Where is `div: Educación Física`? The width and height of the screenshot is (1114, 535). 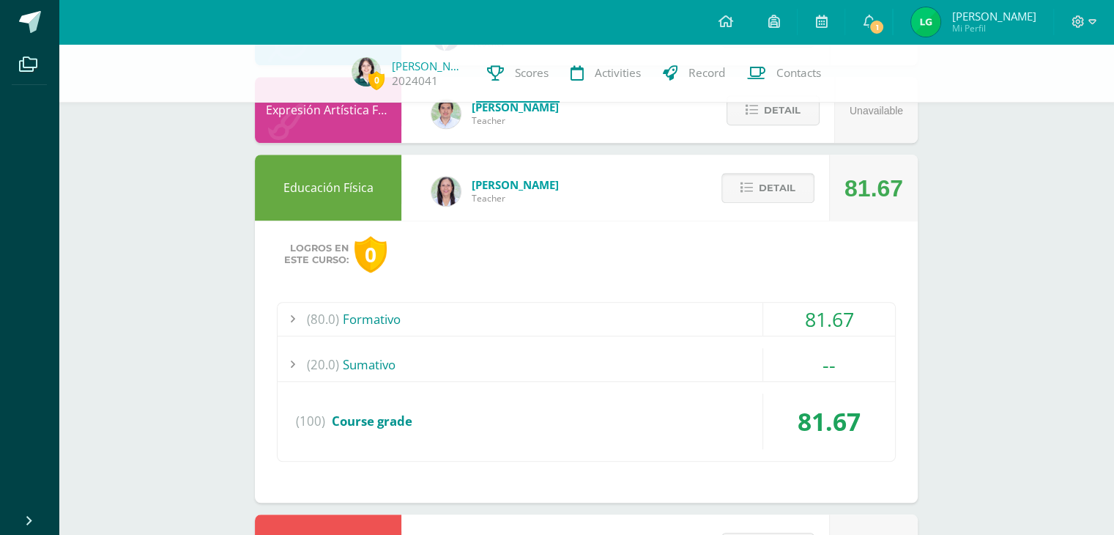 div: Educación Física is located at coordinates (328, 188).